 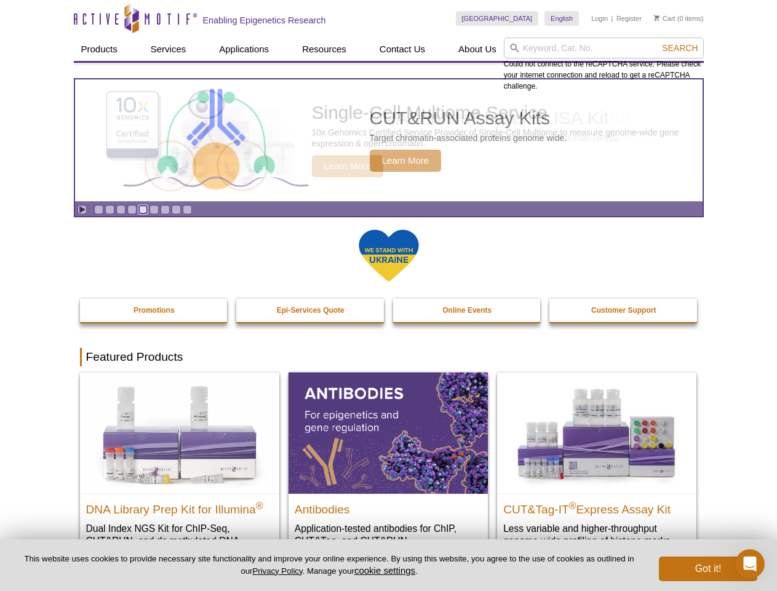 I want to click on a: Go to slide 4, so click(x=132, y=209).